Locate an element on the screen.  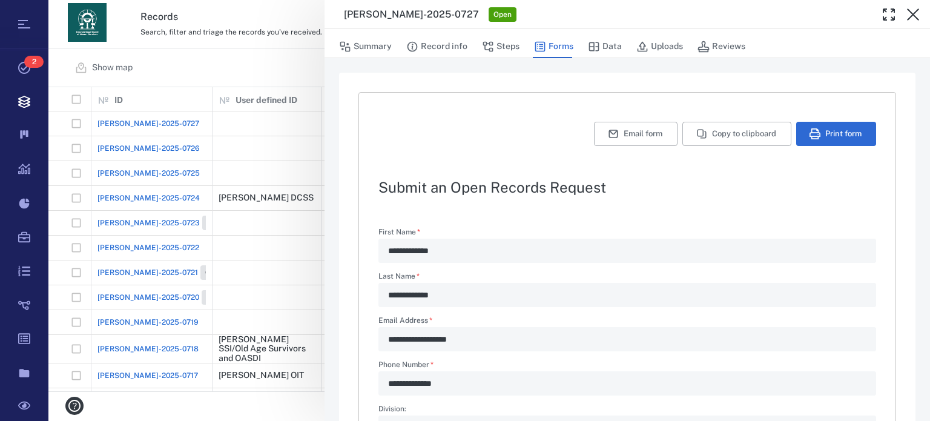
div: Phone Number is located at coordinates (627, 383).